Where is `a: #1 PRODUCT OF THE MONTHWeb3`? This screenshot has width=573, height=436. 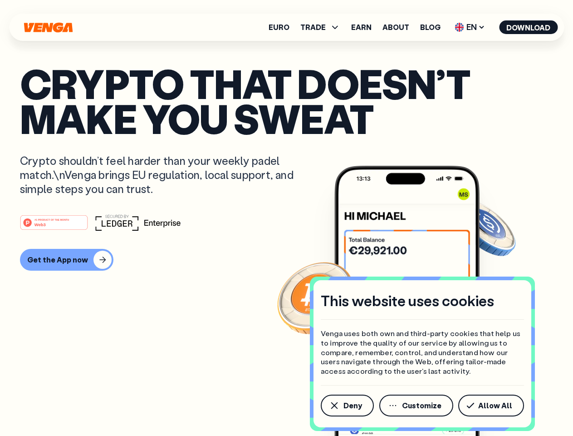
a: #1 PRODUCT OF THE MONTHWeb3 is located at coordinates (54, 226).